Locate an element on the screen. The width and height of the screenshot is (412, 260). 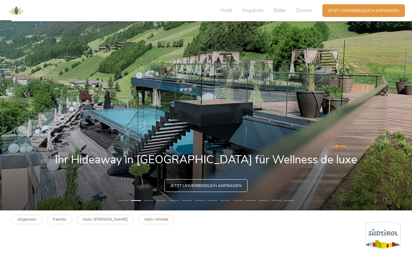
span: Zimmer is located at coordinates (304, 10).